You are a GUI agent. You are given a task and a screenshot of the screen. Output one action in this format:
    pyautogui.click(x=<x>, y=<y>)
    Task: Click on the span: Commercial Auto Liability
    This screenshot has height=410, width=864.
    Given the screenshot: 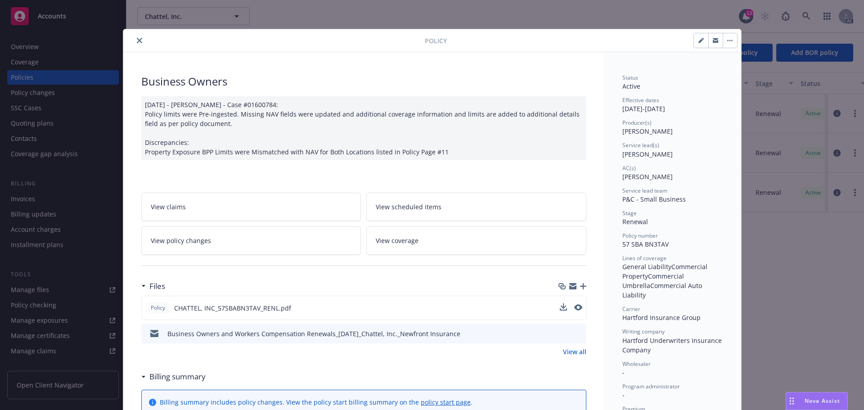 What is the action you would take?
    pyautogui.click(x=663, y=290)
    